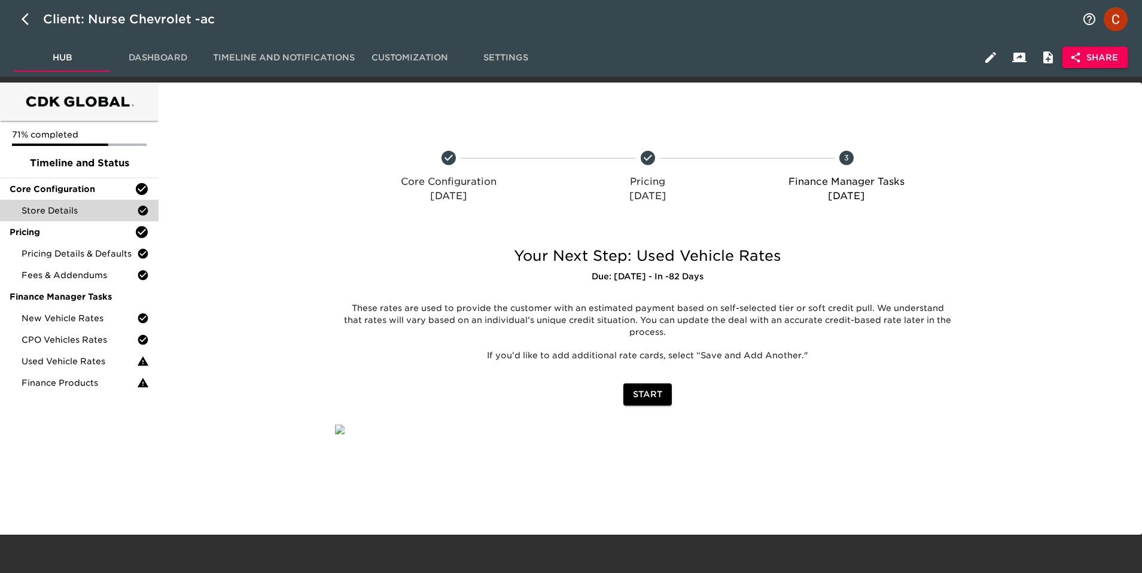 Image resolution: width=1142 pixels, height=573 pixels. What do you see at coordinates (648, 256) in the screenshot?
I see `h5: Your Next Step: Used Vehicle Rates` at bounding box center [648, 256].